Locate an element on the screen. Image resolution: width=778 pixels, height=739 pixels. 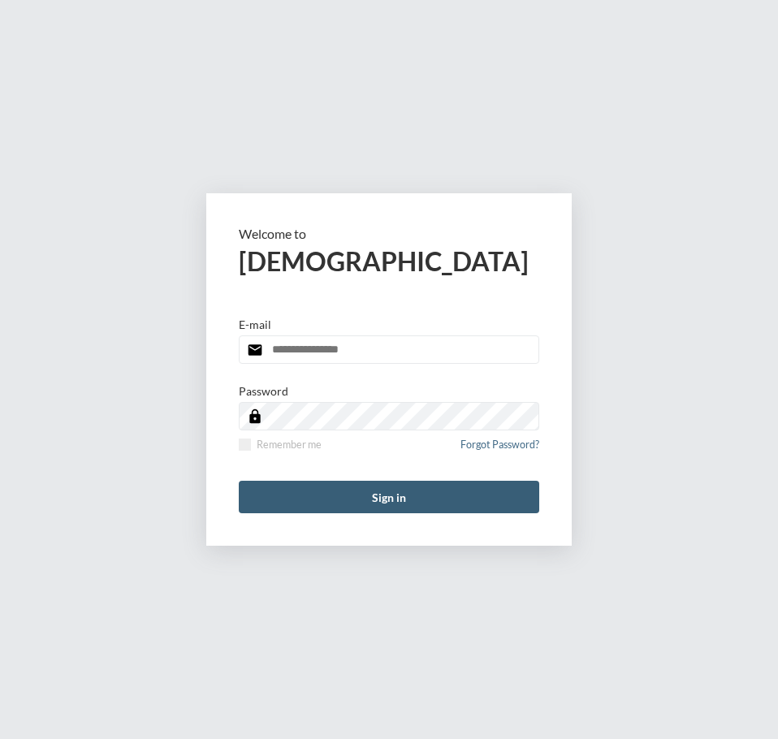
button: Sign in is located at coordinates (389, 497).